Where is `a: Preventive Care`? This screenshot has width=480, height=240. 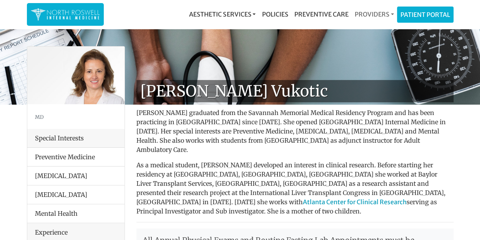 a: Preventive Care is located at coordinates (321, 14).